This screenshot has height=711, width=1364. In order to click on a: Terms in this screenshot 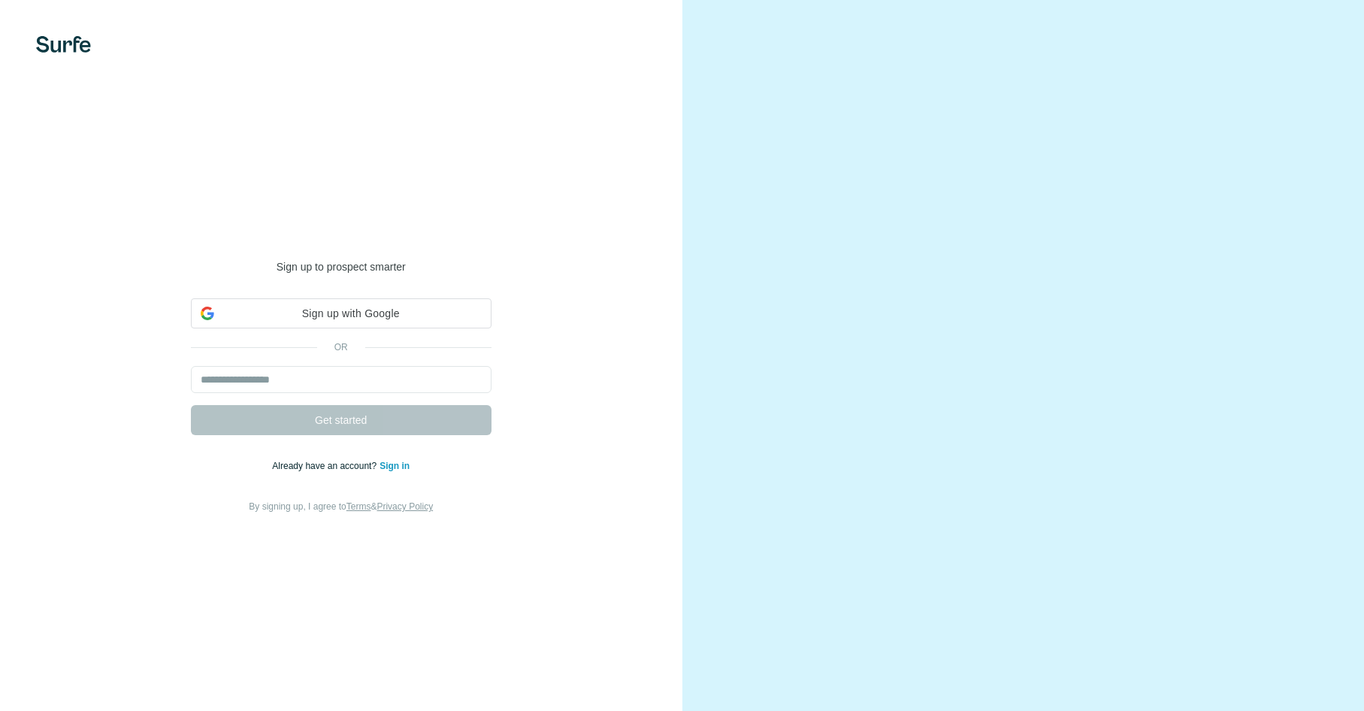, I will do `click(358, 507)`.